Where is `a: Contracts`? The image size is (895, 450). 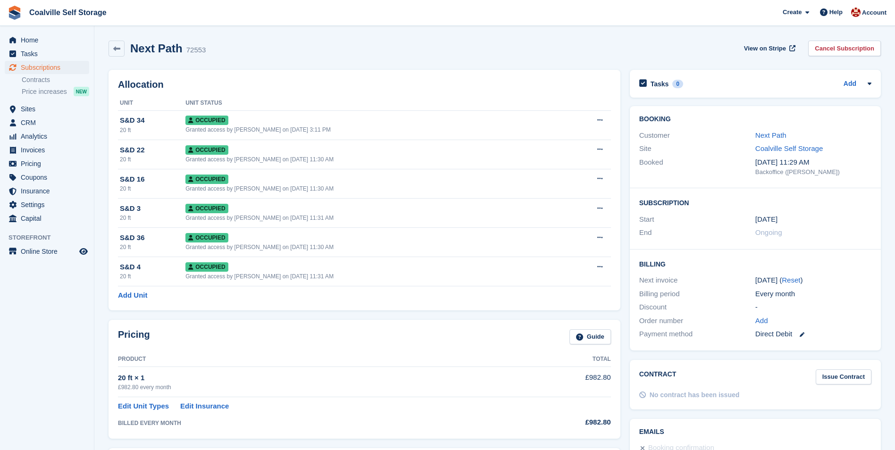 a: Contracts is located at coordinates (55, 80).